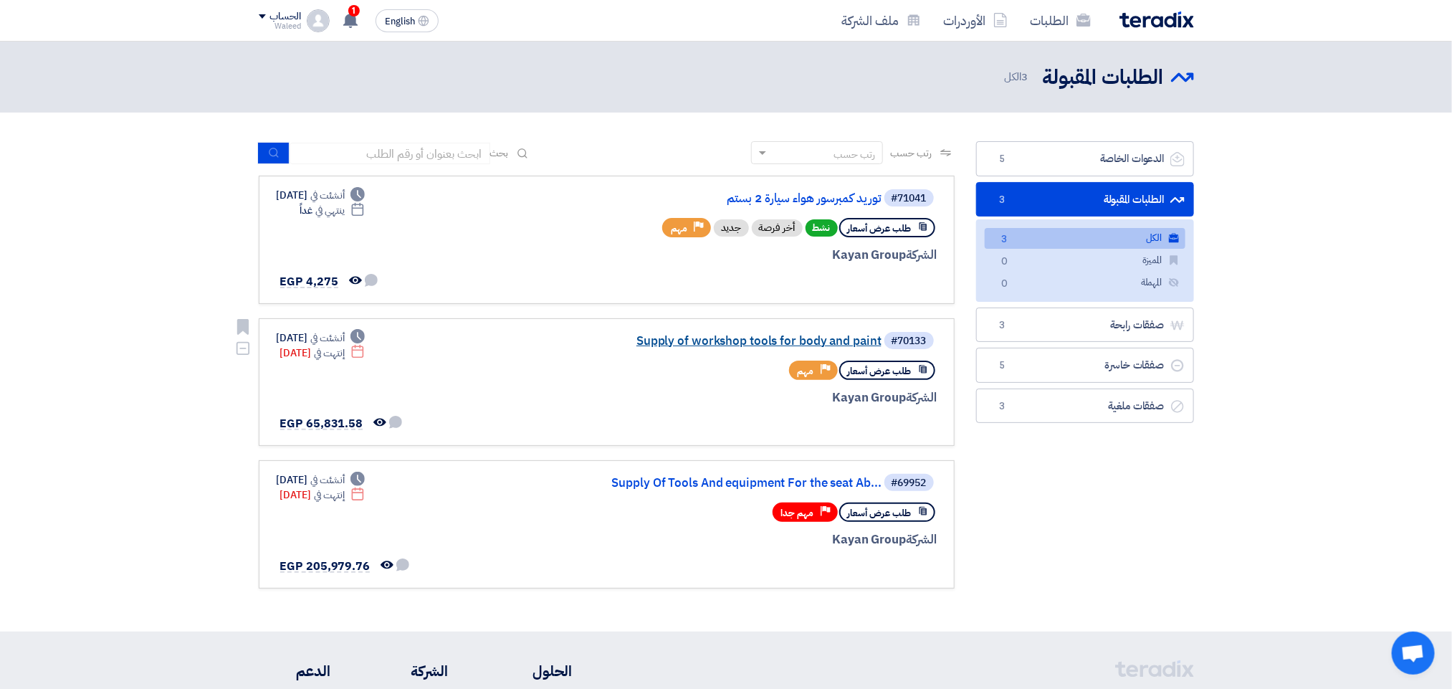 This screenshot has width=1452, height=689. What do you see at coordinates (1085, 260) in the screenshot?
I see `a: المميزة` at bounding box center [1085, 260].